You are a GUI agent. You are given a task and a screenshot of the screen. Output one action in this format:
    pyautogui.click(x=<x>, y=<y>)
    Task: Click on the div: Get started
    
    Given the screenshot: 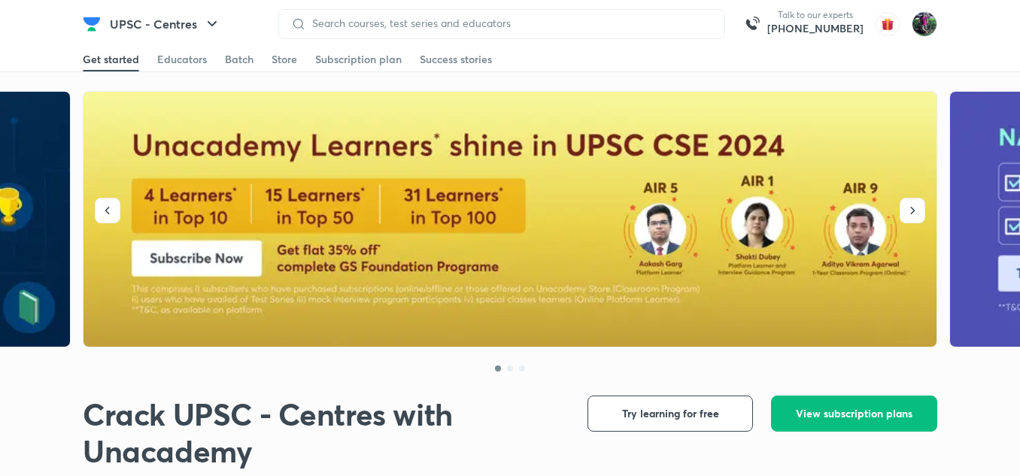 What is the action you would take?
    pyautogui.click(x=111, y=59)
    